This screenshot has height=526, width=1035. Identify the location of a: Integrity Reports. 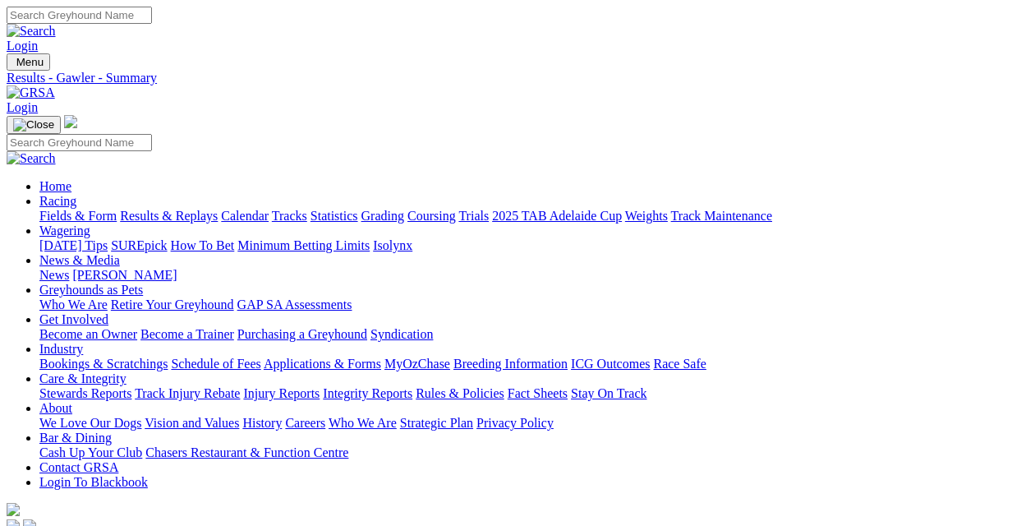
(367, 393).